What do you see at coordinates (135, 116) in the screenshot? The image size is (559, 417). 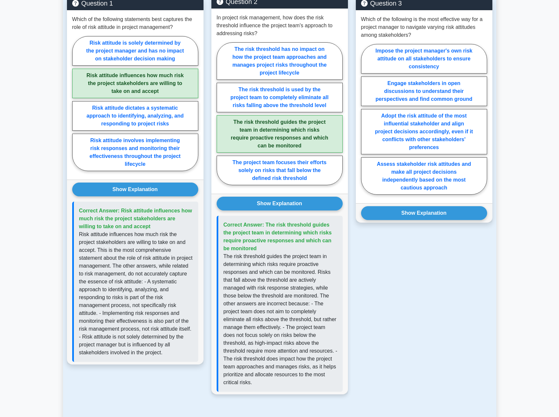 I see `label: Risk attitude dictates a systematic approach to identifying, analyzing, and responding to project...` at bounding box center [135, 116].